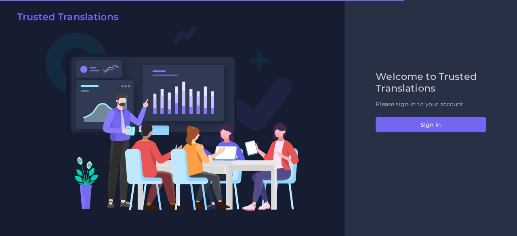 Image resolution: width=517 pixels, height=236 pixels. What do you see at coordinates (430, 104) in the screenshot?
I see `p: Please sign-in to your account` at bounding box center [430, 104].